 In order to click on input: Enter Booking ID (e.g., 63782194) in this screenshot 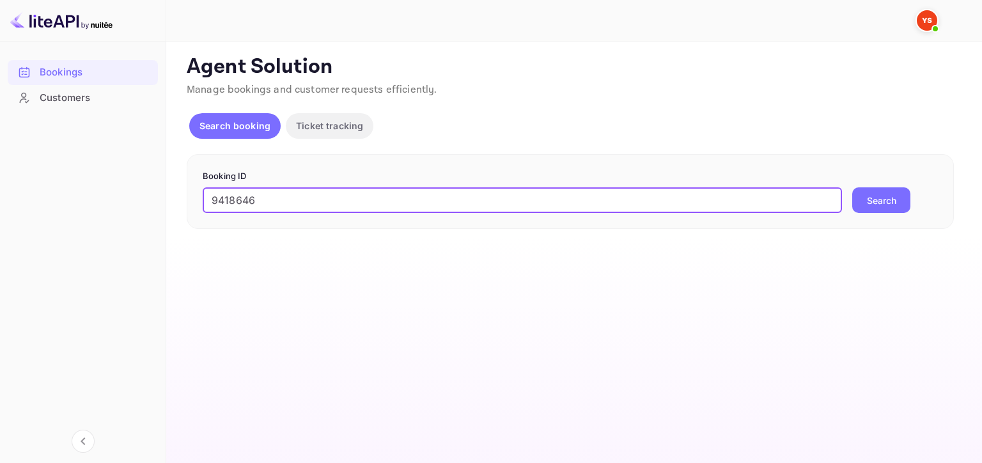, I will do `click(522, 200)`.